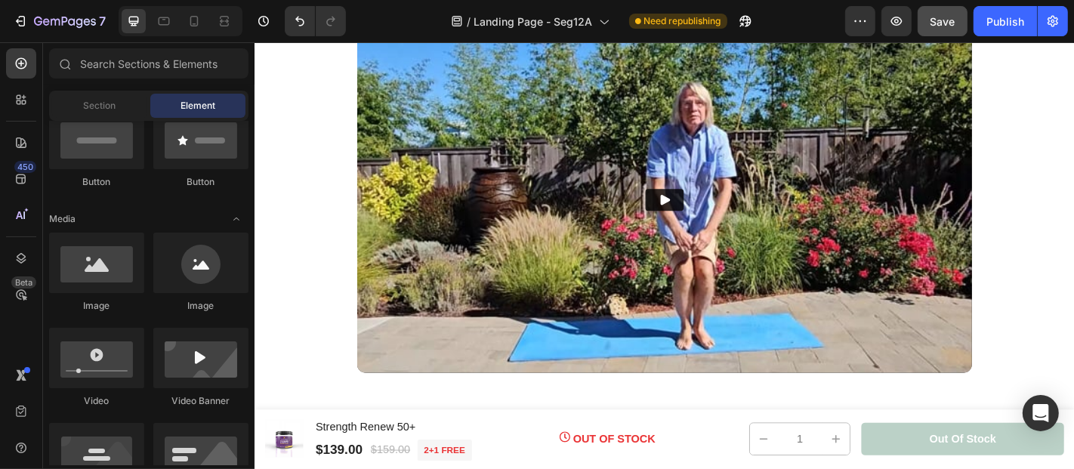  What do you see at coordinates (533, 21) in the screenshot?
I see `span: Landing Page - Seg12A` at bounding box center [533, 21].